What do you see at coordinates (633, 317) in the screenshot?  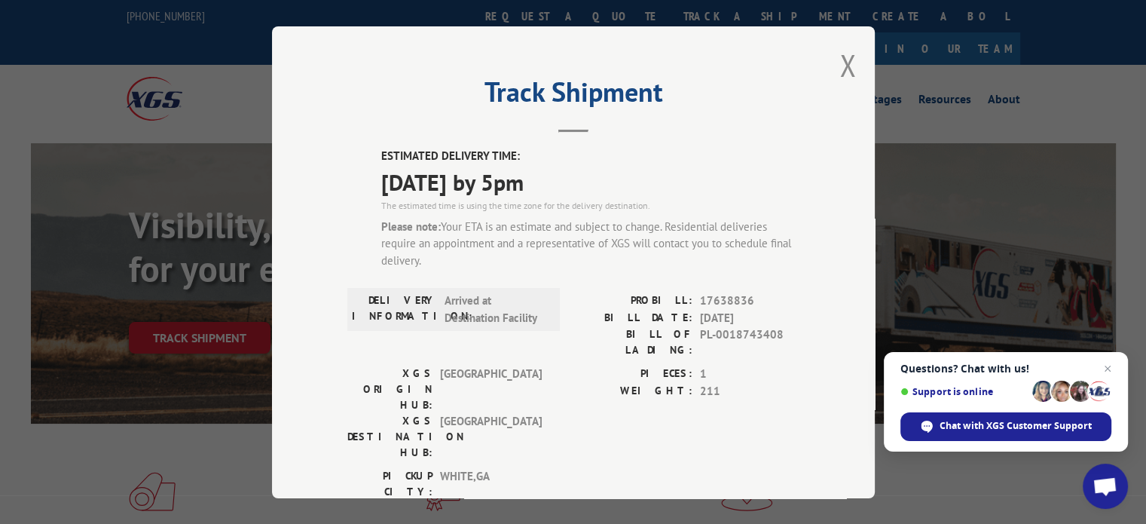 I see `label: BILL DATE:` at bounding box center [633, 317].